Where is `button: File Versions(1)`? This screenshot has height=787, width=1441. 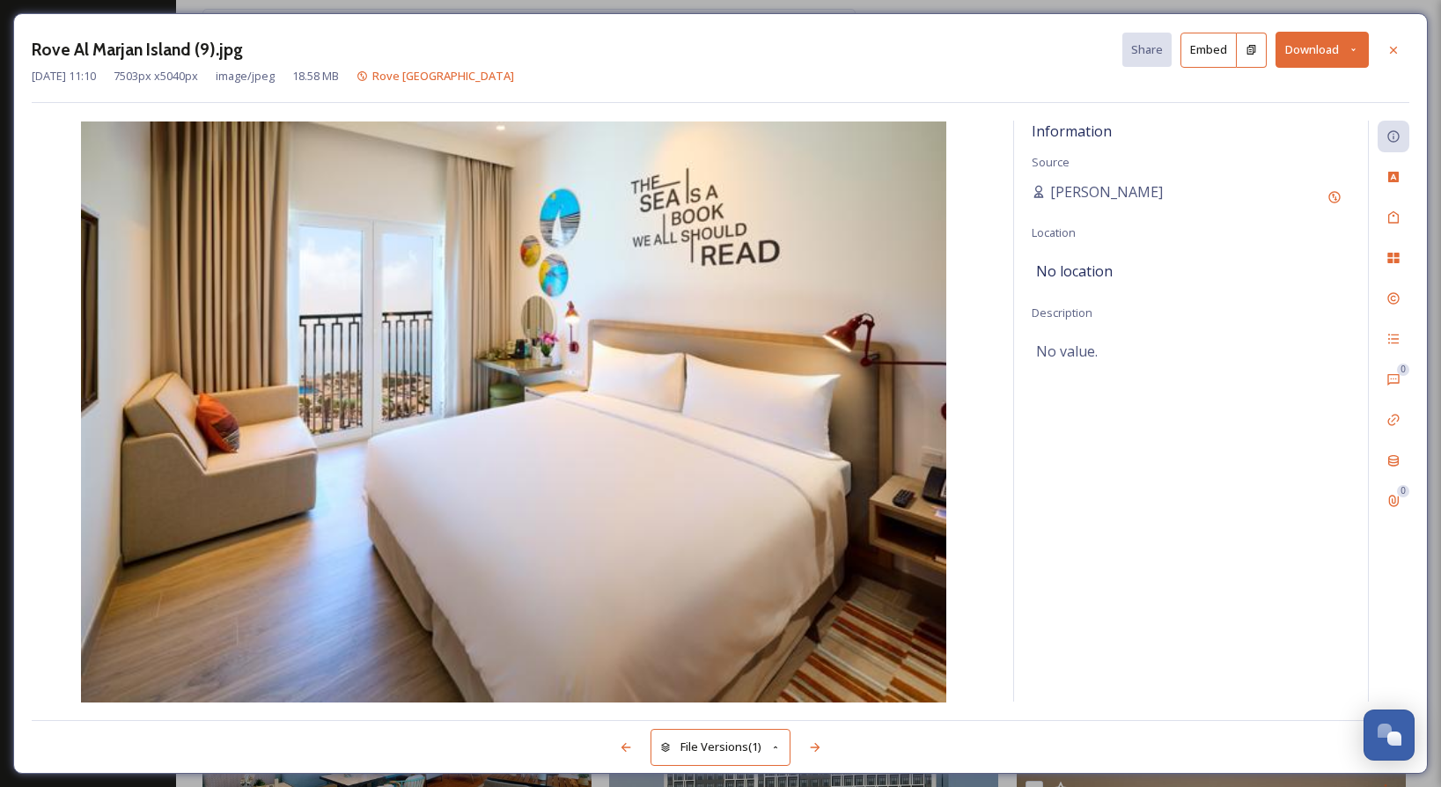 button: File Versions(1) is located at coordinates (721, 746).